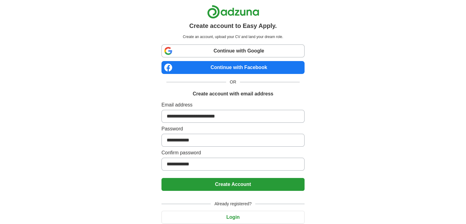 The width and height of the screenshot is (466, 224). Describe the element at coordinates (233, 184) in the screenshot. I see `button: Create Account` at that location.